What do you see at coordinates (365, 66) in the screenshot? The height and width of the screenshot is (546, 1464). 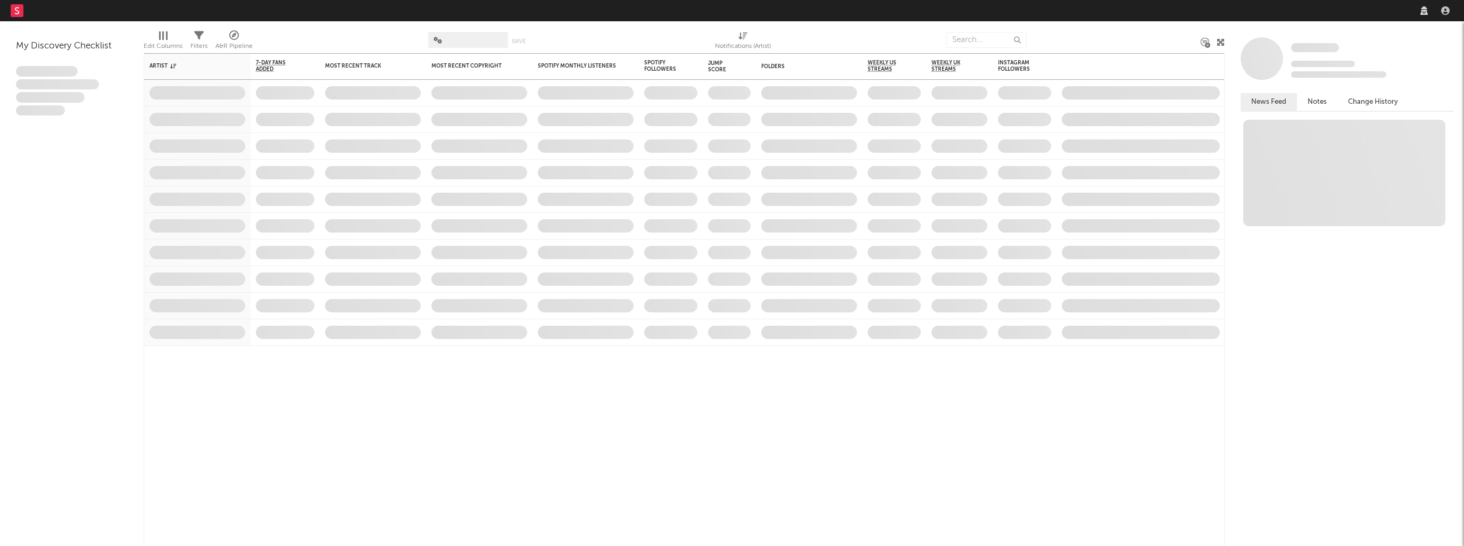 I see `div: Most Recent Track` at bounding box center [365, 66].